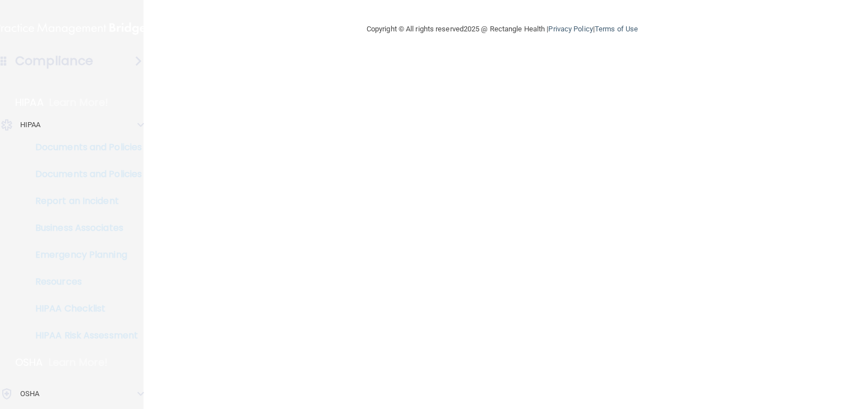 The image size is (861, 409). What do you see at coordinates (616, 29) in the screenshot?
I see `a: Terms of Use` at bounding box center [616, 29].